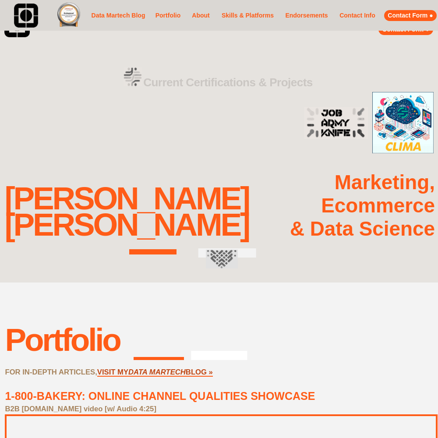  Describe the element at coordinates (157, 372) in the screenshot. I see `a: DATA MARTECH` at that location.